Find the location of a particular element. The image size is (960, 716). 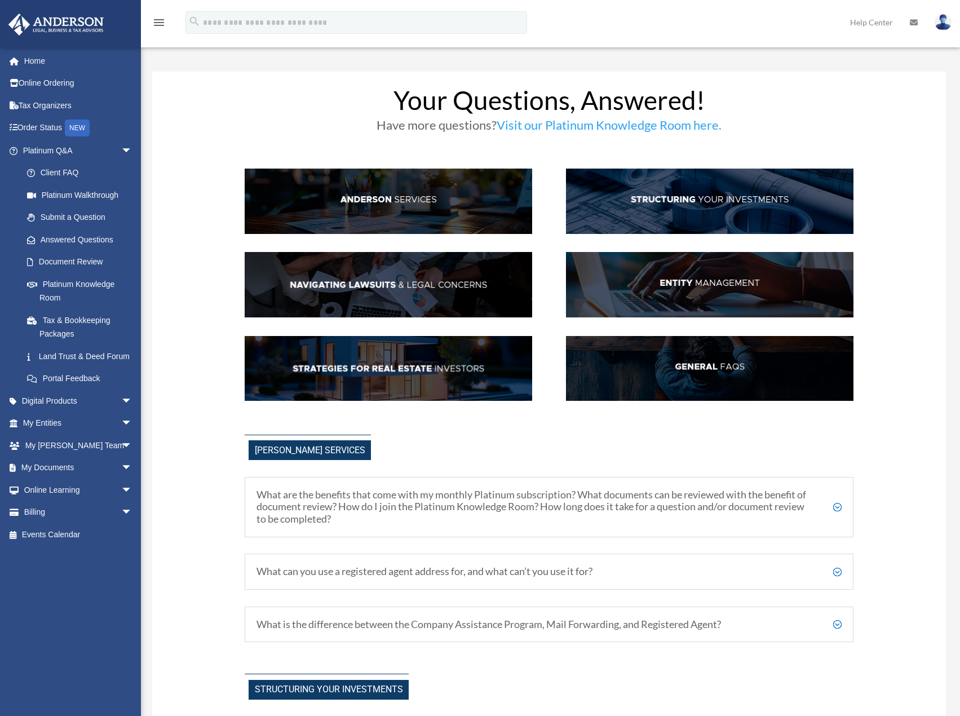

img: StructInv_hdr is located at coordinates (710, 201).